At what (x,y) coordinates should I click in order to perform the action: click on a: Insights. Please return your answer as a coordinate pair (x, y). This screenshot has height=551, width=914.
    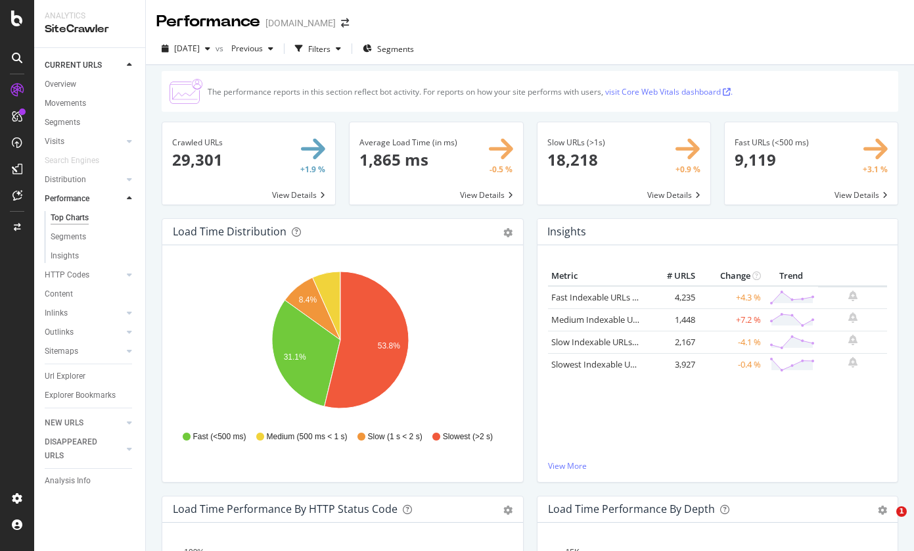
    Looking at the image, I should click on (93, 256).